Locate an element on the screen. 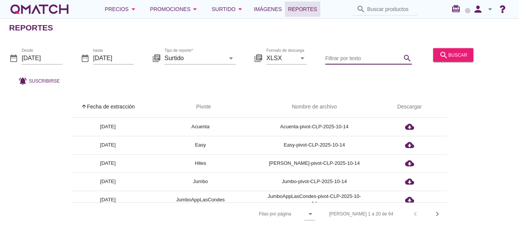 Image resolution: width=519 pixels, height=228 pixels. th: Pivote: Not sorted. Activate to sort ascending. is located at coordinates (201, 107).